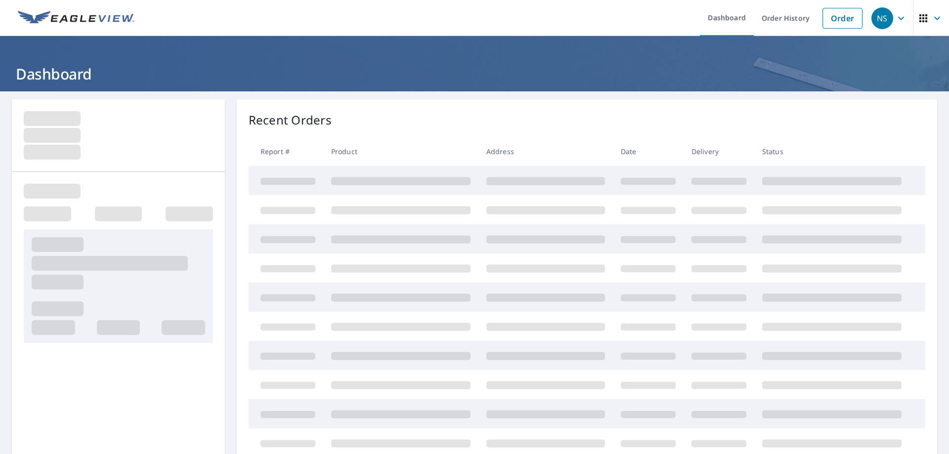 The height and width of the screenshot is (454, 949). What do you see at coordinates (883, 18) in the screenshot?
I see `div: NS` at bounding box center [883, 18].